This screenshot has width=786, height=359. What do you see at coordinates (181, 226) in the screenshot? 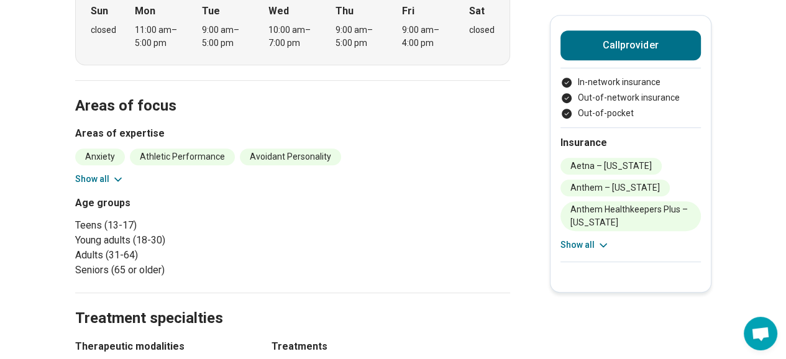
I see `li: Teens (13-17)` at bounding box center [181, 226].